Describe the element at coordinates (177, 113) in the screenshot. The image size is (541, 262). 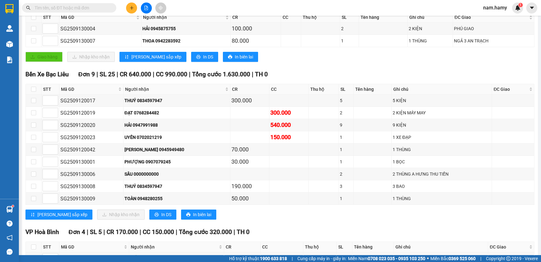
I see `div: ĐẠT 0768284482` at that location.